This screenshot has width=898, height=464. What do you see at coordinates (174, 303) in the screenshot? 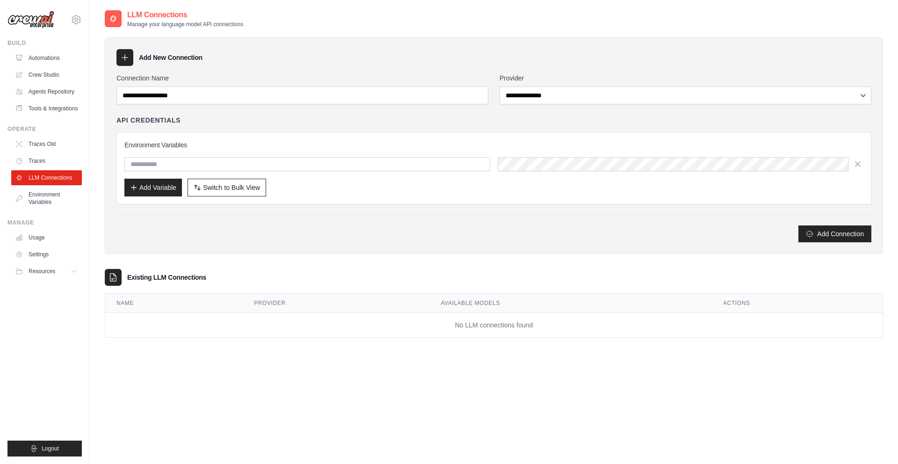
I see `th: Name` at bounding box center [174, 303].